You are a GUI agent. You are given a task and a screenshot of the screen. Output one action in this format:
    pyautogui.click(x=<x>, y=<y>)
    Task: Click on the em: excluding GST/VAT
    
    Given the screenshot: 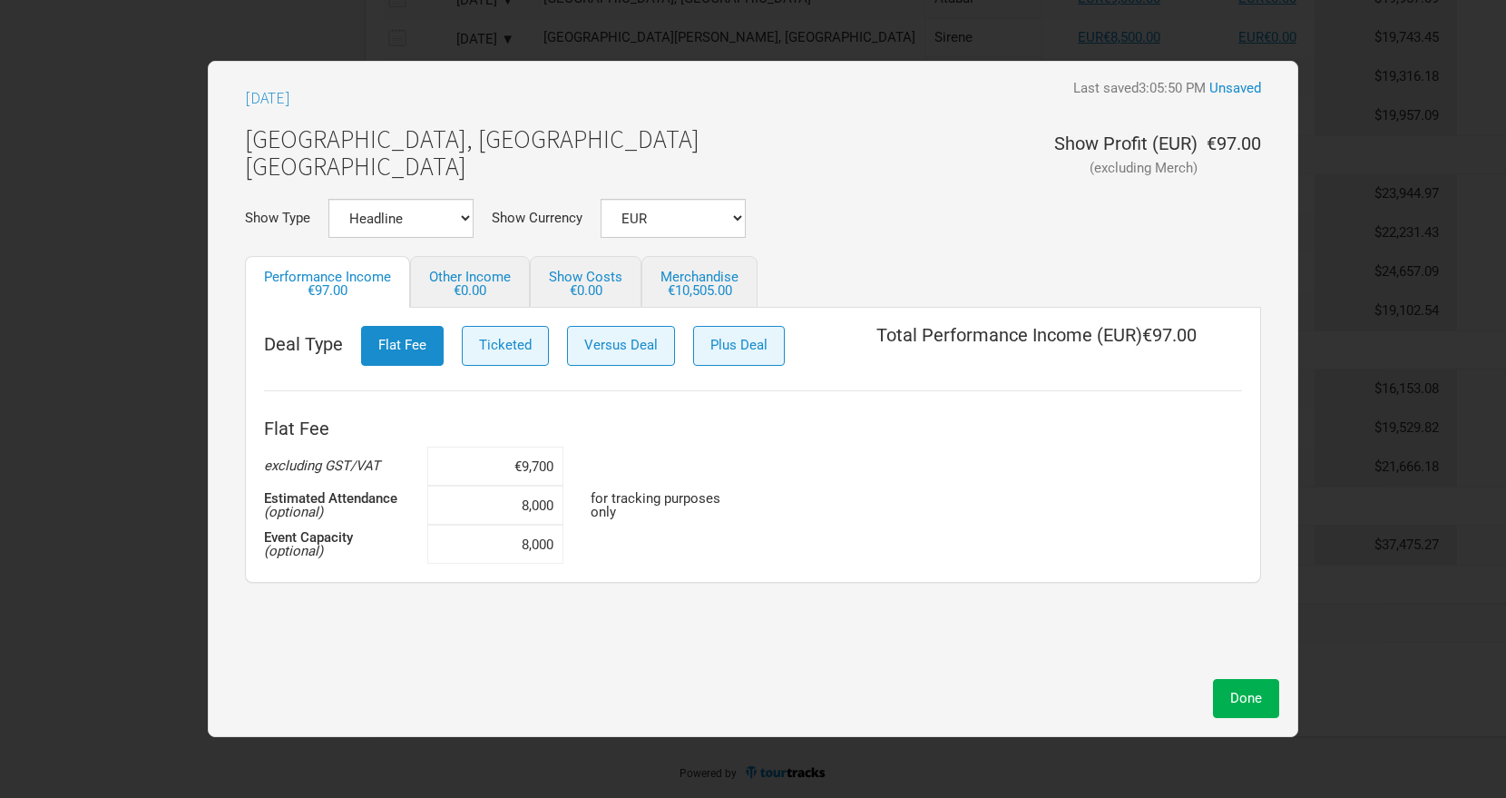 What is the action you would take?
    pyautogui.click(x=322, y=465)
    